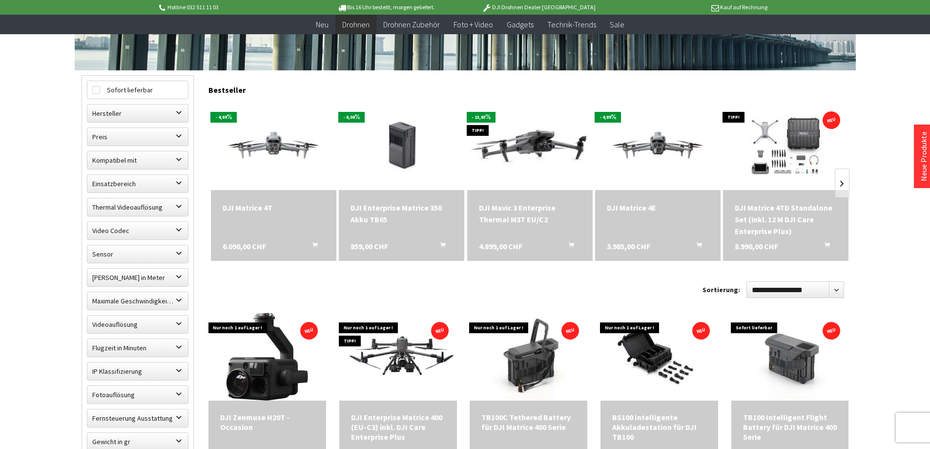 This screenshot has width=930, height=449. What do you see at coordinates (756, 246) in the screenshot?
I see `span: 8.990,00 CHF` at bounding box center [756, 246].